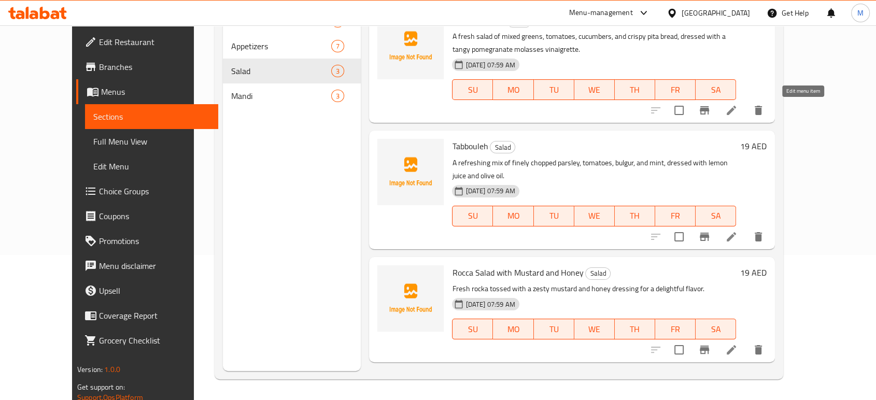  Describe the element at coordinates (156, 92) in the screenshot. I see `span: Menus` at that location.